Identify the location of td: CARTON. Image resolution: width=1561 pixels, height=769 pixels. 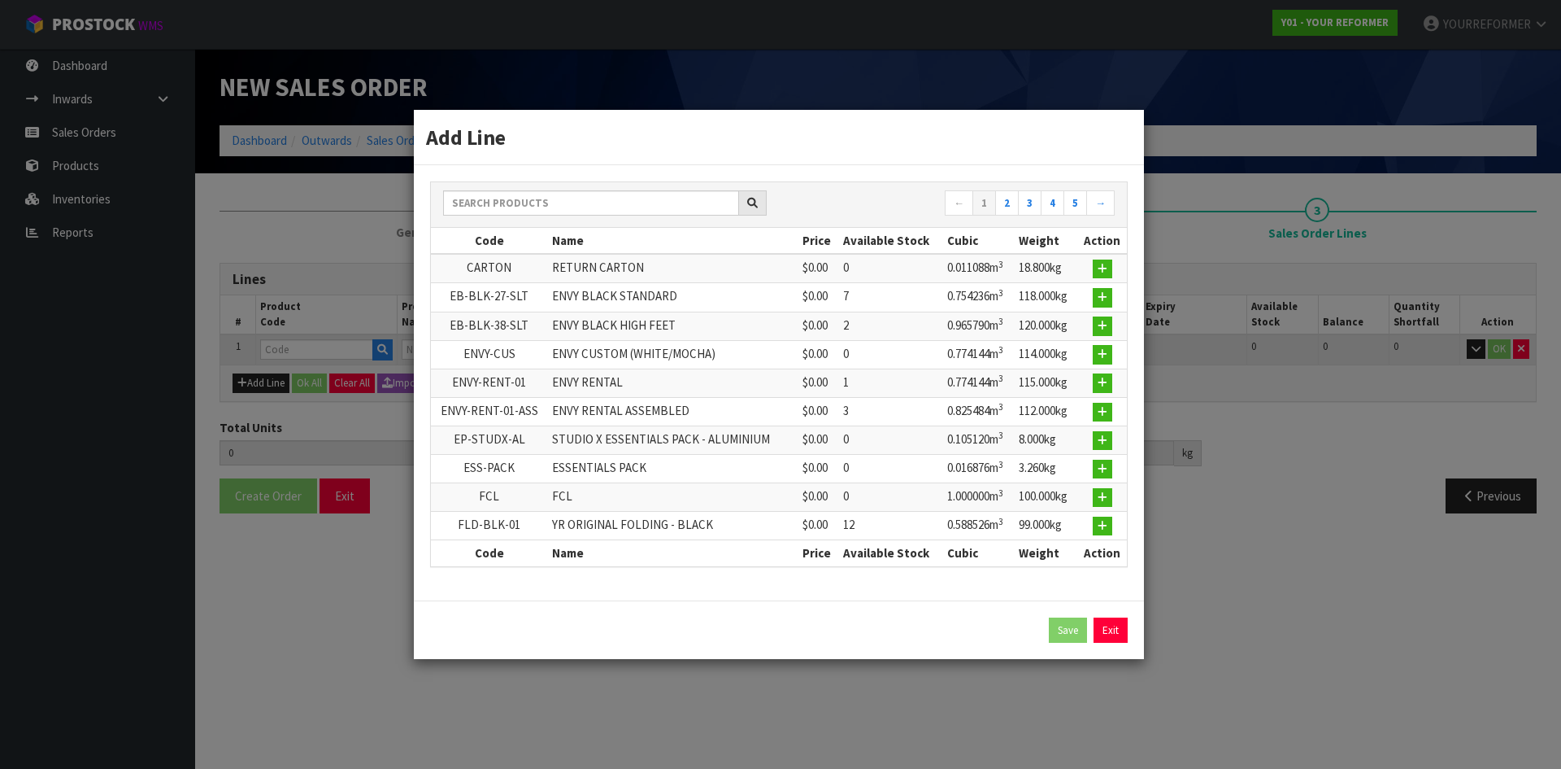
(490, 268).